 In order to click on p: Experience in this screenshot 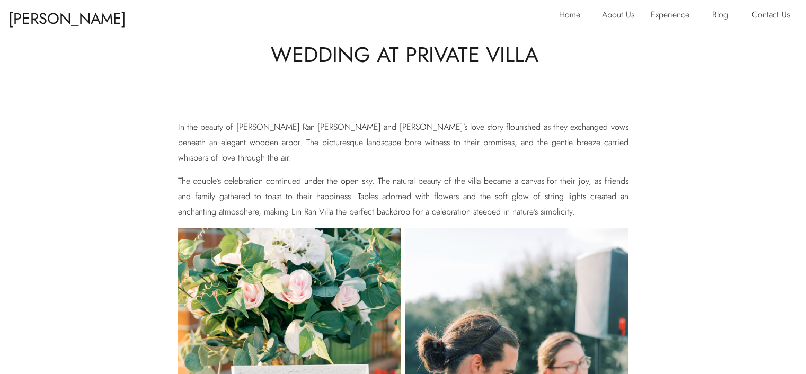, I will do `click(674, 16)`.